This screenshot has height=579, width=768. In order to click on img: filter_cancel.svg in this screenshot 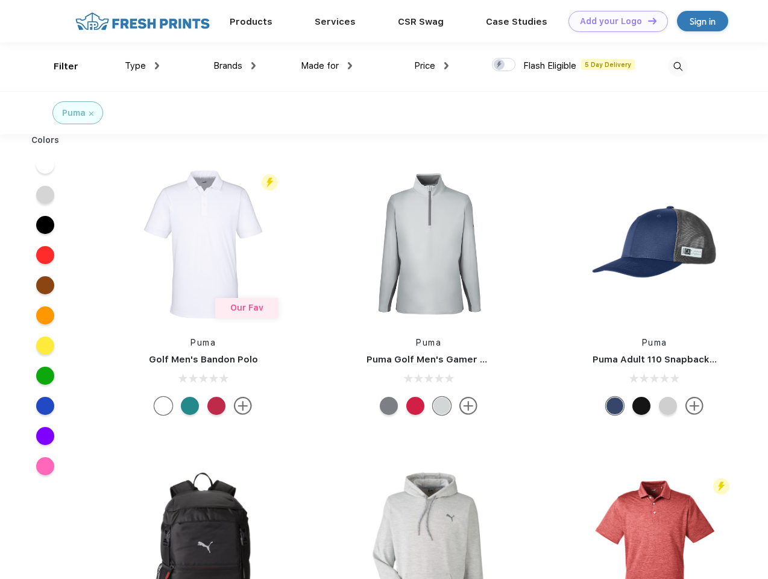, I will do `click(91, 113)`.